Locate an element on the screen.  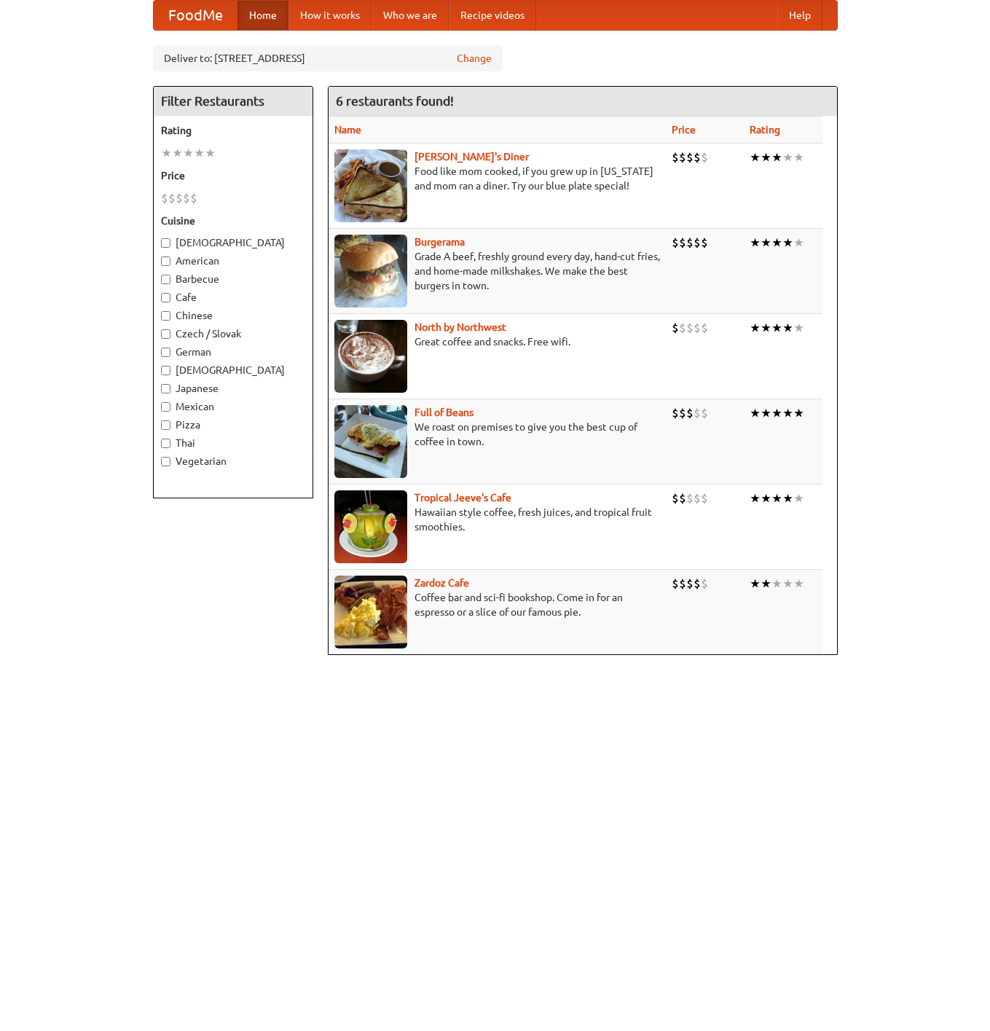
input: Thai is located at coordinates (165, 443).